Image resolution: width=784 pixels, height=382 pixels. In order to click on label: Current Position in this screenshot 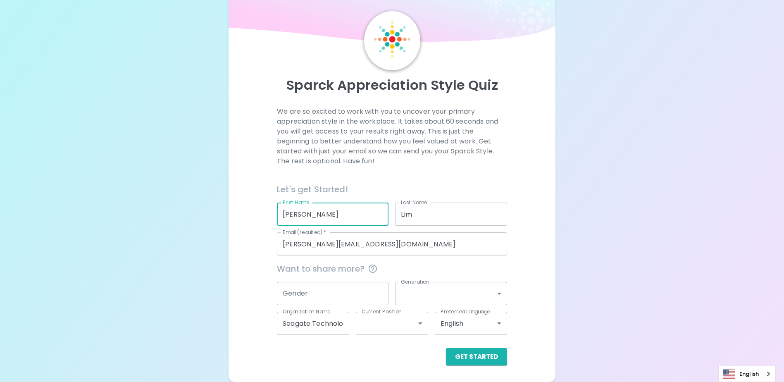, I will do `click(381, 311)`.